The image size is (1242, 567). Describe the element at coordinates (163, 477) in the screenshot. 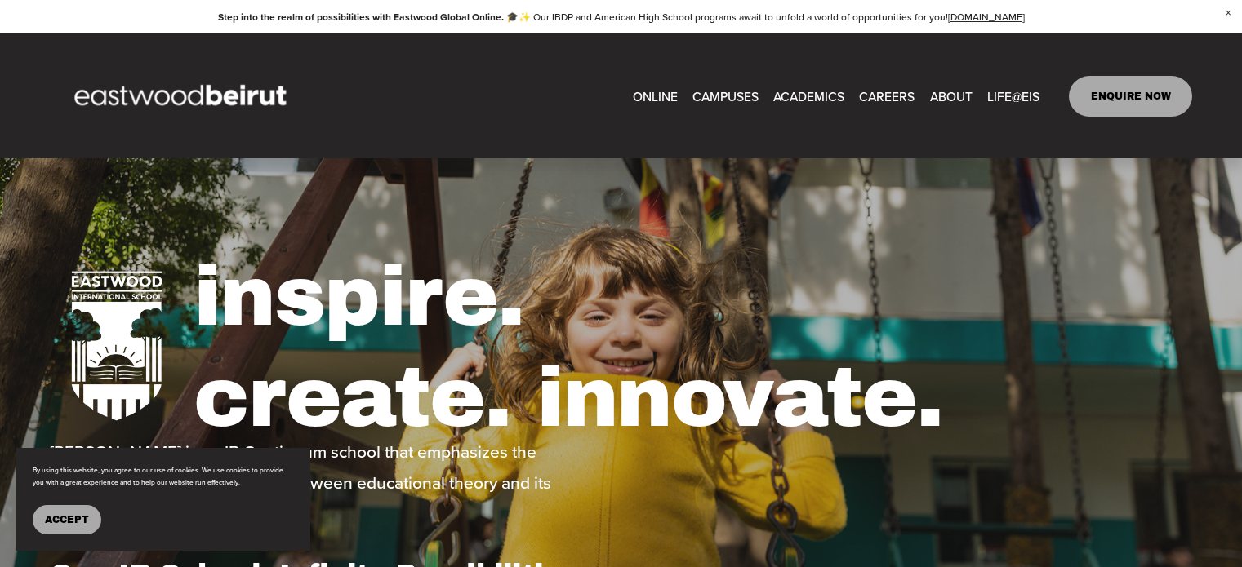

I see `p: By using this website, you agree to our use of cookies. We use cookies to provide you with a grea...` at that location.